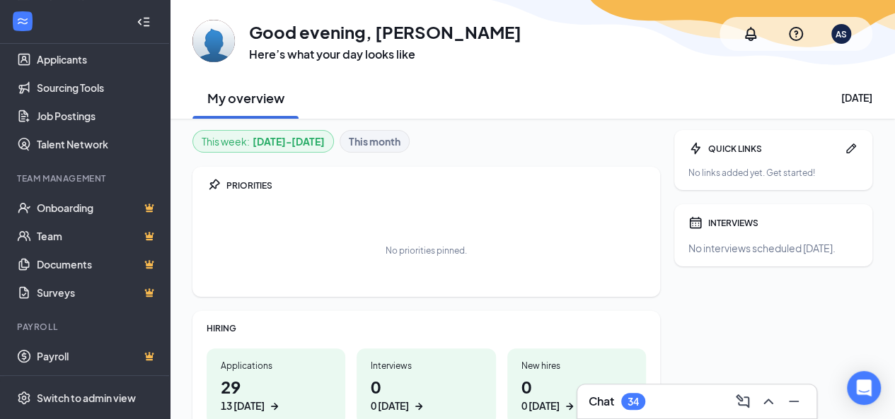 The height and width of the screenshot is (419, 895). I want to click on div: Switch to admin view, so click(86, 398).